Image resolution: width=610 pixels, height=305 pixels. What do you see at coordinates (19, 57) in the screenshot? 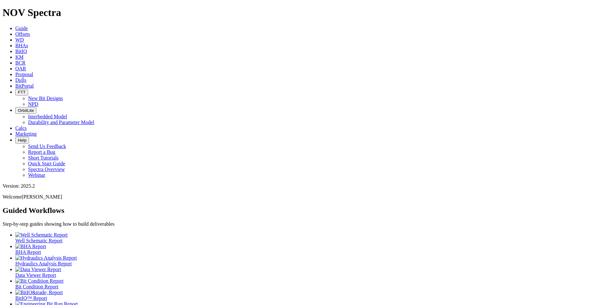
I see `span: KM` at bounding box center [19, 57].